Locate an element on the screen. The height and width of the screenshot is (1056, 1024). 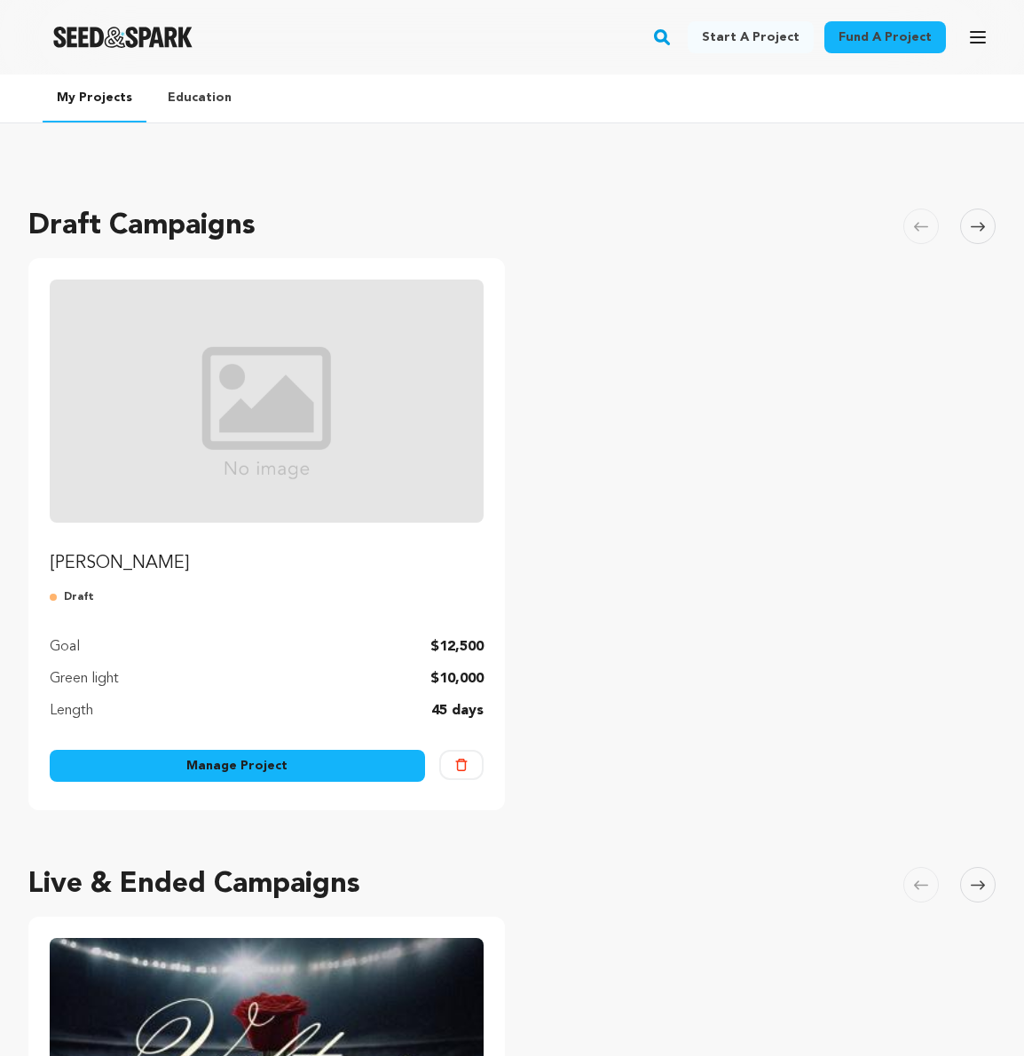
p: Draft is located at coordinates (266, 597).